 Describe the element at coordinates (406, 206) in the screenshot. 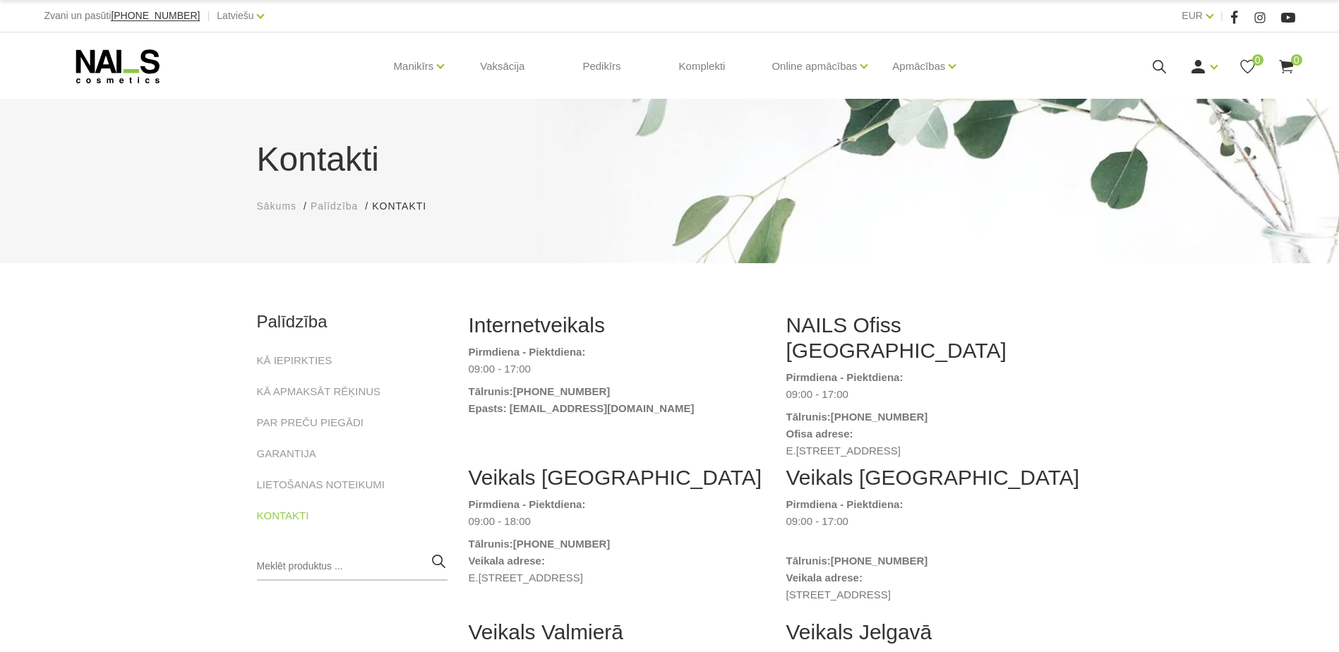

I see `li: Kontakti` at that location.